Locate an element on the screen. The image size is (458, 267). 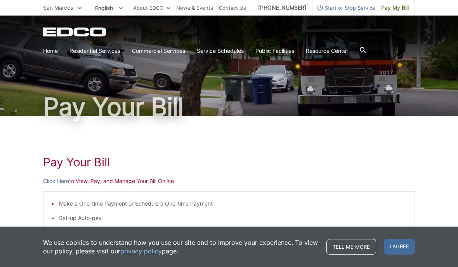
a: EDCD logo. Return to the homepage. is located at coordinates (75, 32).